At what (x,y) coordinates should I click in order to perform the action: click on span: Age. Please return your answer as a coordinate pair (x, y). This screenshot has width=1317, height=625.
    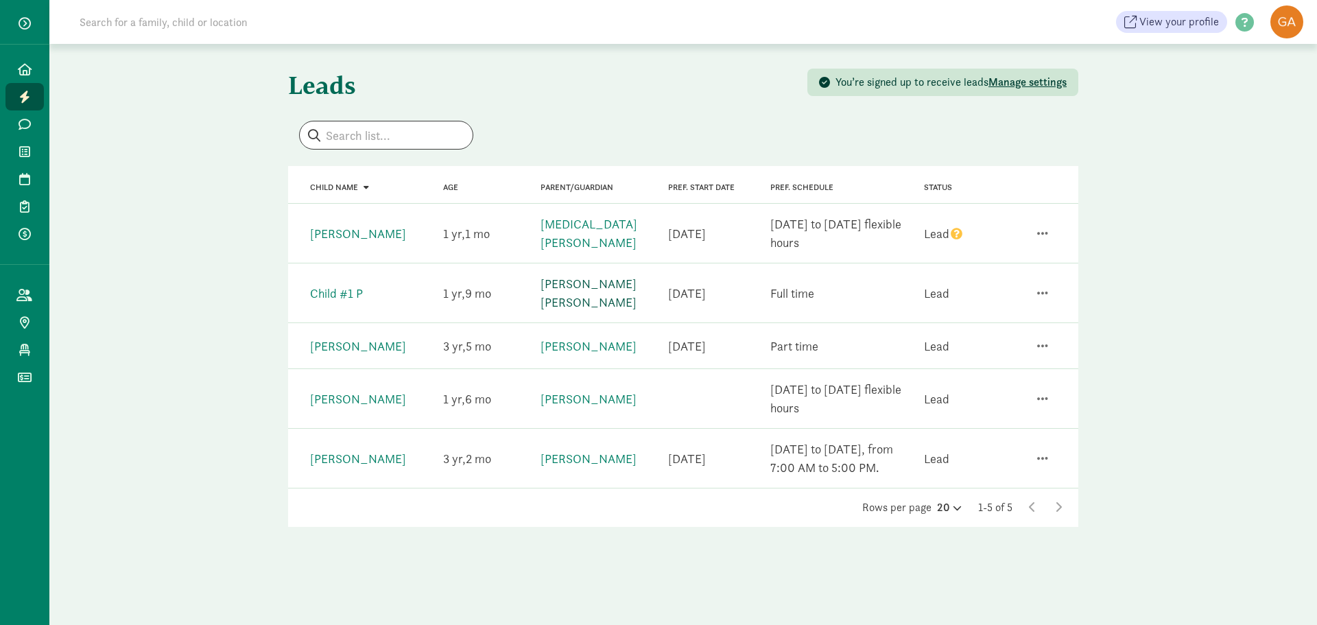
    Looking at the image, I should click on (451, 187).